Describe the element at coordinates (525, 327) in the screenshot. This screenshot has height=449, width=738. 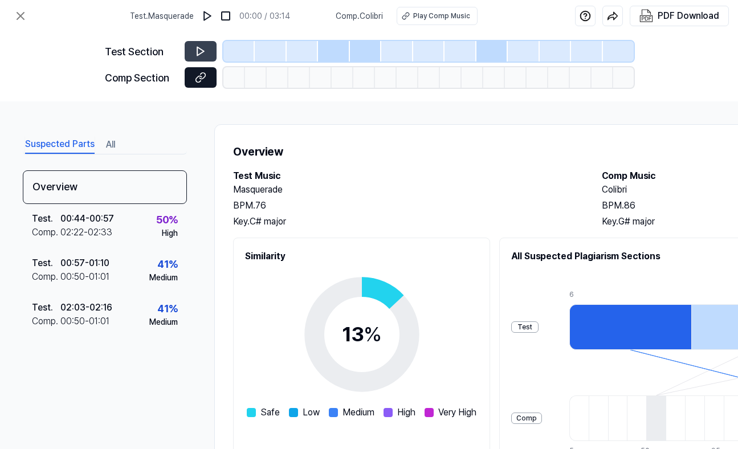
I see `div: Test` at that location.